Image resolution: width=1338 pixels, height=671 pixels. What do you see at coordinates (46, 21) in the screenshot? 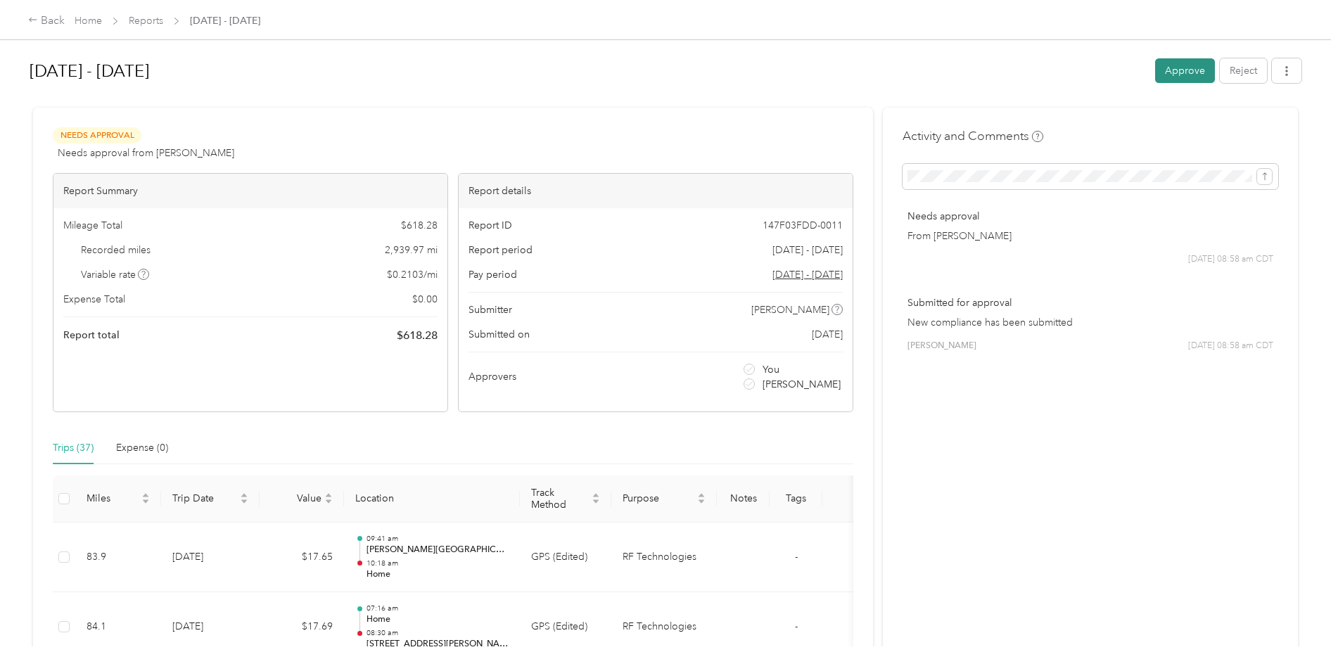
I see `div: Back` at bounding box center [46, 21].